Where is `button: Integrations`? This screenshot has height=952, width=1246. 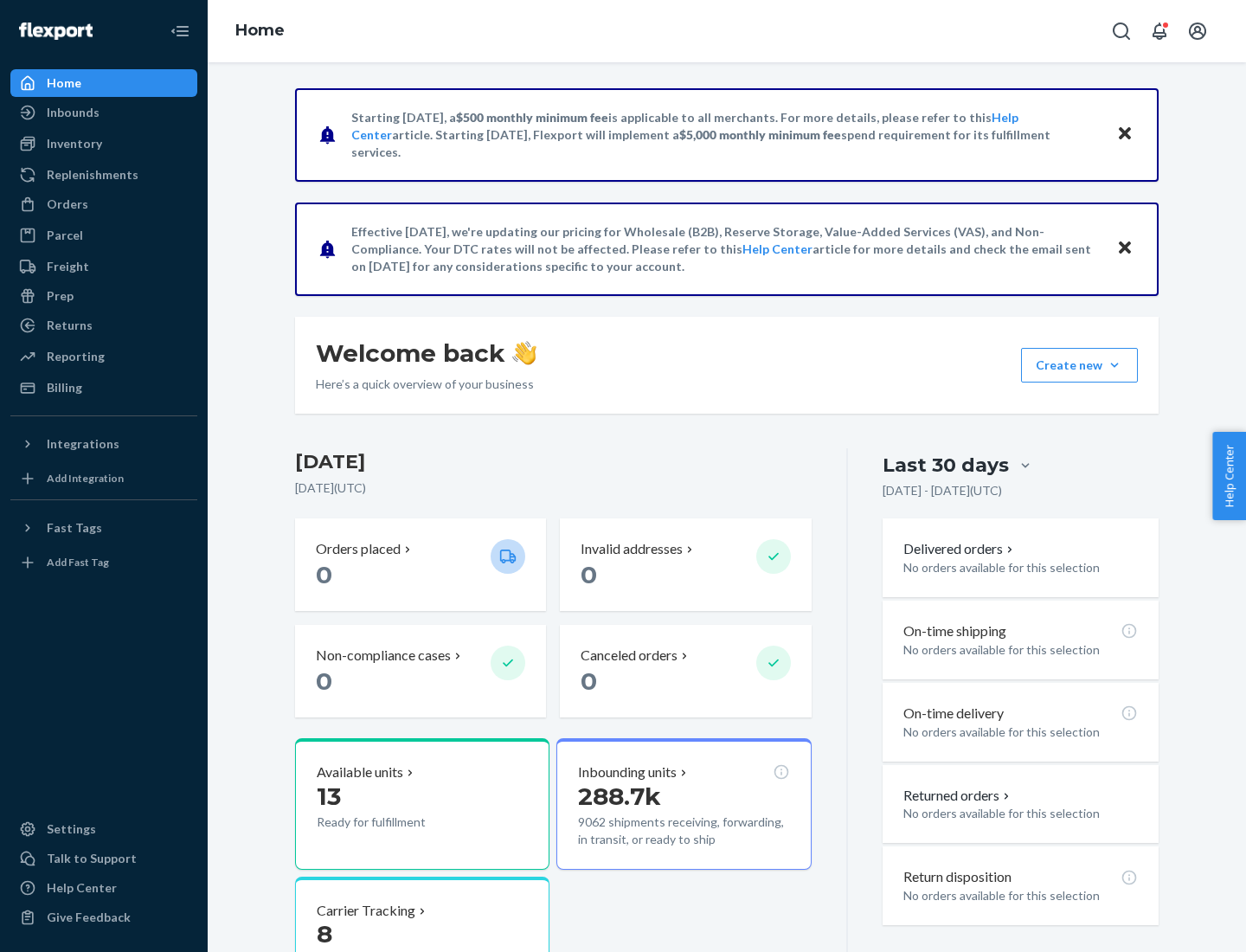 button: Integrations is located at coordinates (104, 444).